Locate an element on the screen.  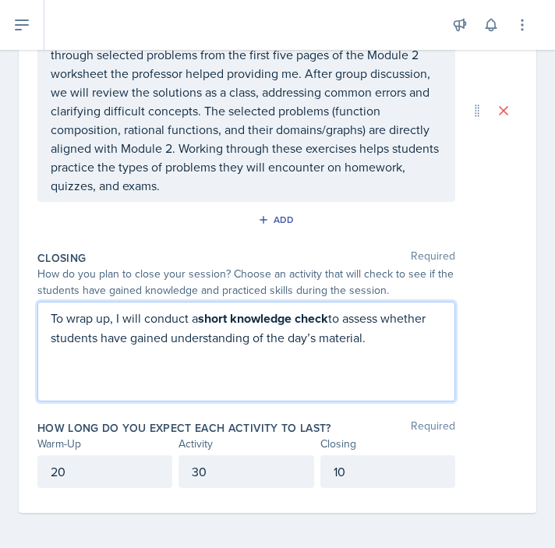
div: Closing is located at coordinates (388, 444).